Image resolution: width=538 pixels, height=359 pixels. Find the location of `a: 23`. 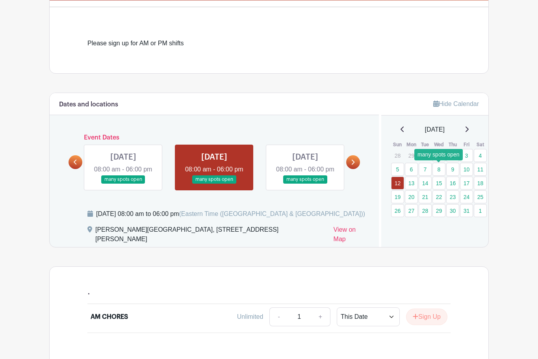

a: 23 is located at coordinates (453, 197).